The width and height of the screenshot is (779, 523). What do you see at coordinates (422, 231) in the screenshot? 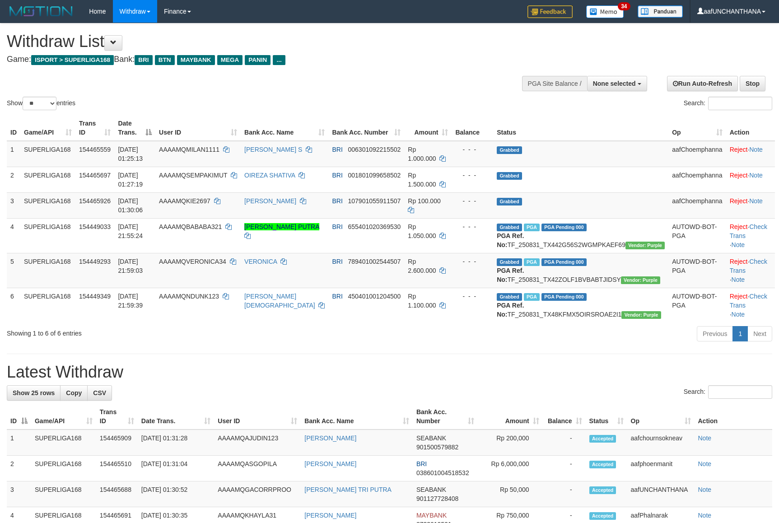
I see `span: Rp 1.050.000` at bounding box center [422, 231].